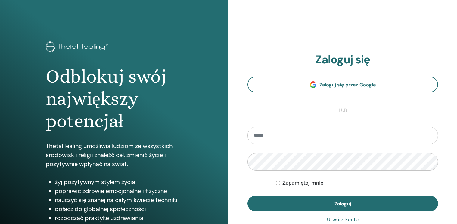 This screenshot has height=224, width=457. Describe the element at coordinates (348, 85) in the screenshot. I see `span: Zaloguj się przez Google` at that location.